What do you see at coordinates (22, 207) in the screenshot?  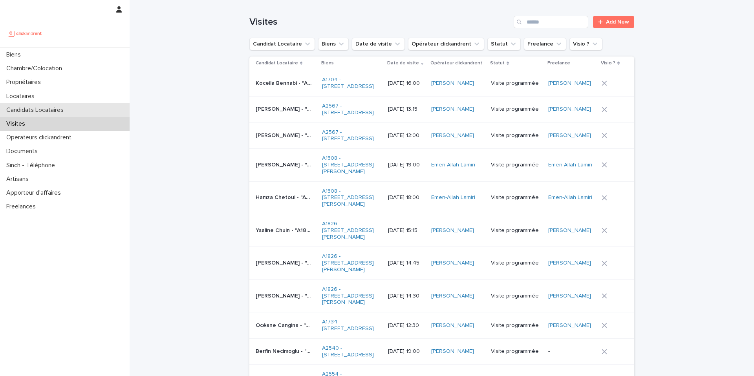 I see `p: Freelances` at bounding box center [22, 207].